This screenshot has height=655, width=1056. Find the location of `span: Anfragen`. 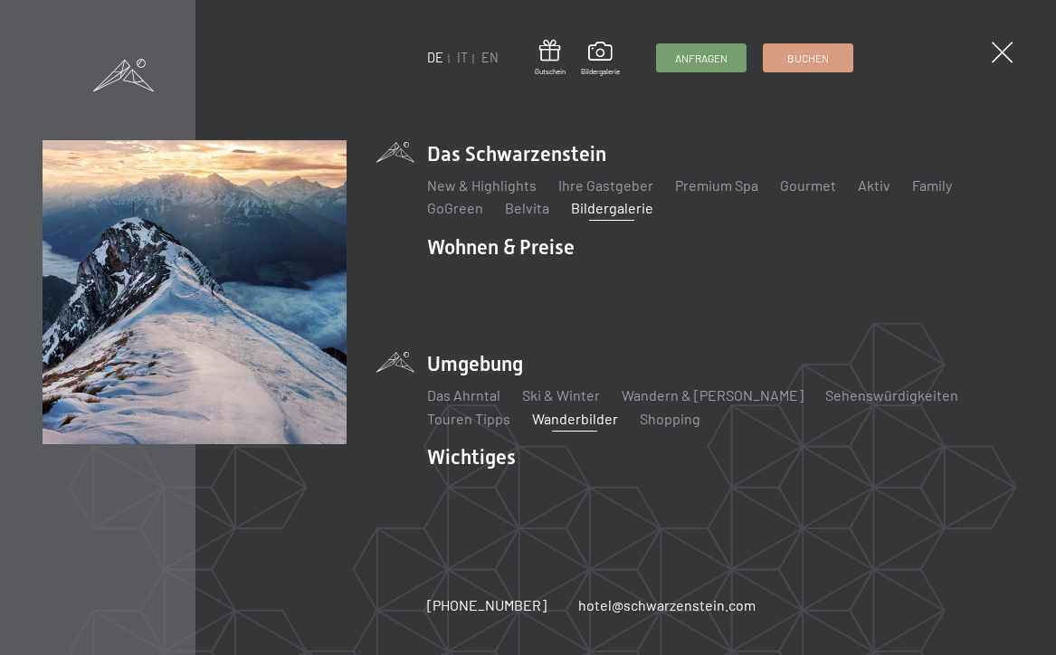

span: Anfragen is located at coordinates (701, 58).